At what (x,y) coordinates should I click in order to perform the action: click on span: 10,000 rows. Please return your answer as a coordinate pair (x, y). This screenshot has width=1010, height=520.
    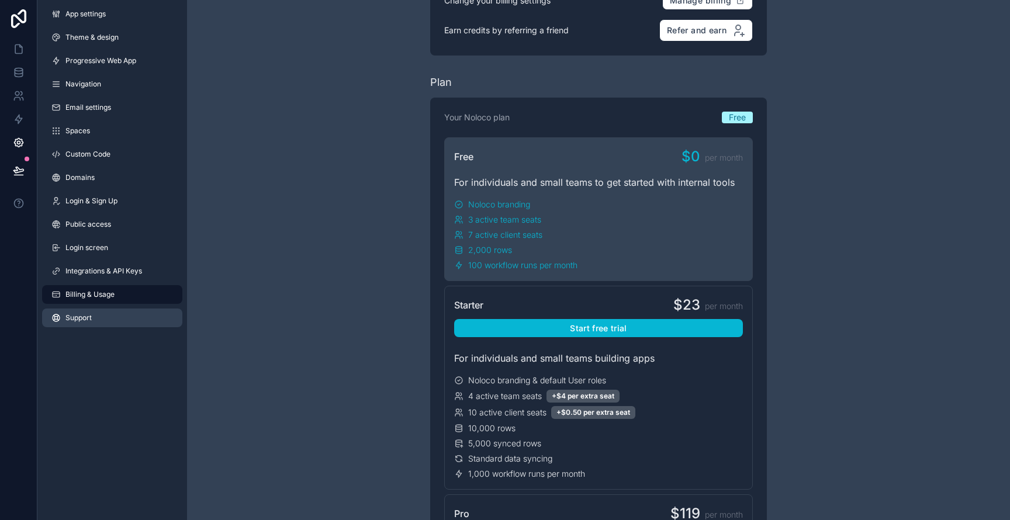
    Looking at the image, I should click on (492, 429).